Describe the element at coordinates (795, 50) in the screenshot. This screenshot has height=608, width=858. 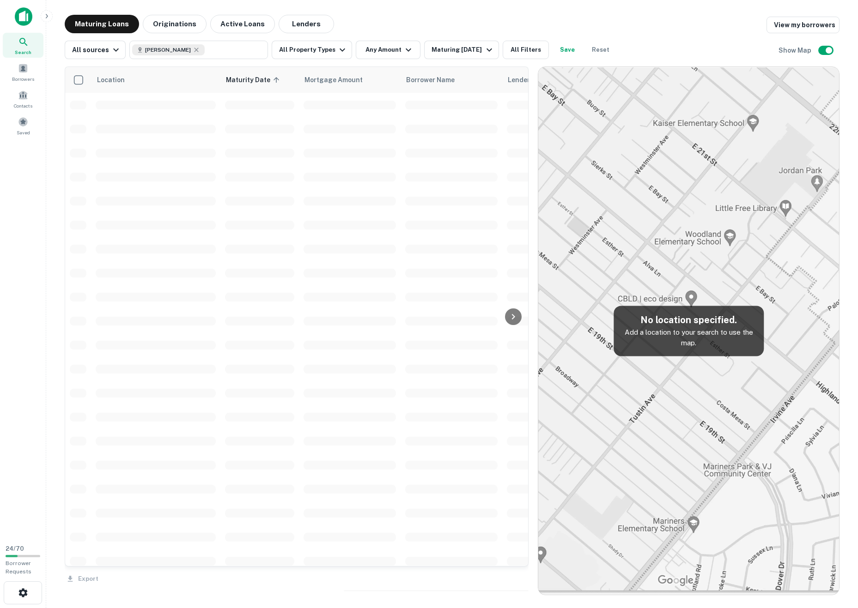
I see `h6: Show Map` at that location.